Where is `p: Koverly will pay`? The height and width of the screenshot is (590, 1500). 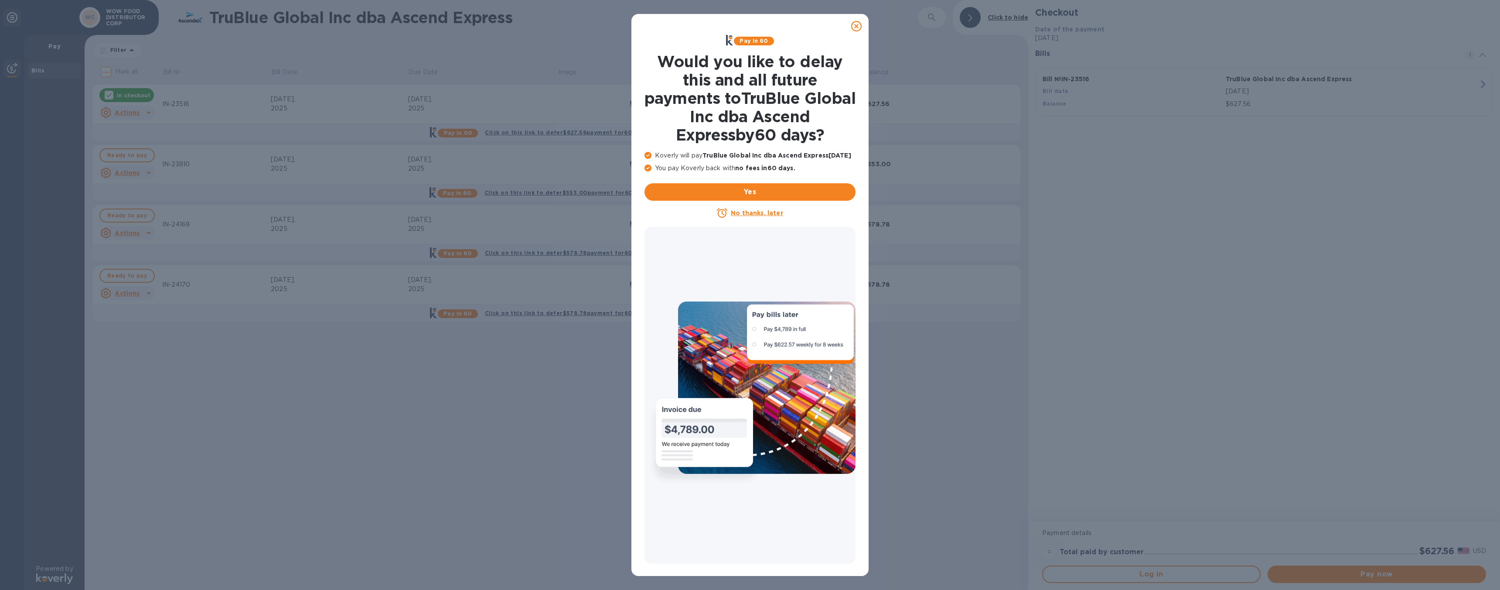 p: Koverly will pay is located at coordinates (750, 155).